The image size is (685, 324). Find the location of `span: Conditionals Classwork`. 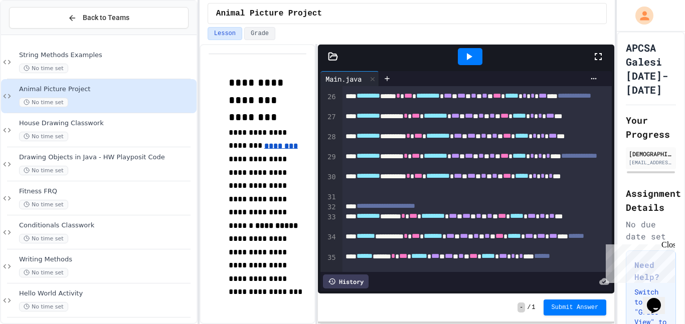

span: Conditionals Classwork is located at coordinates (107, 226).